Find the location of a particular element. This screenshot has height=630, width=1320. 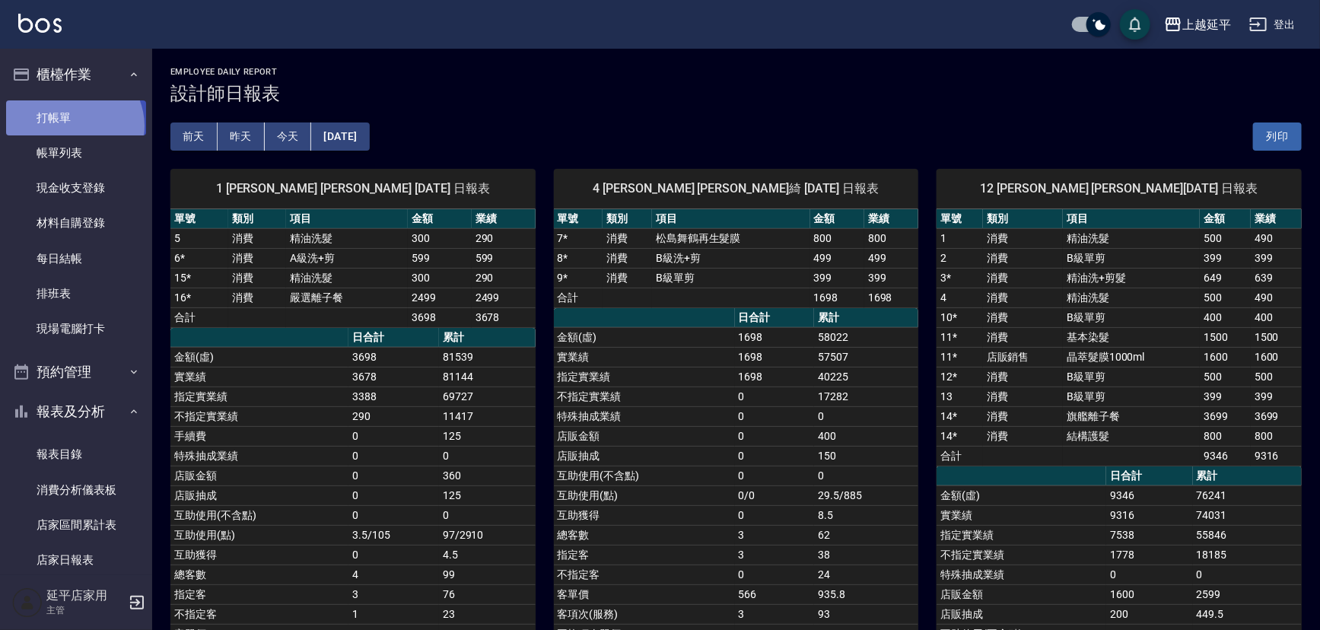

td: 1600 is located at coordinates (1225, 357).